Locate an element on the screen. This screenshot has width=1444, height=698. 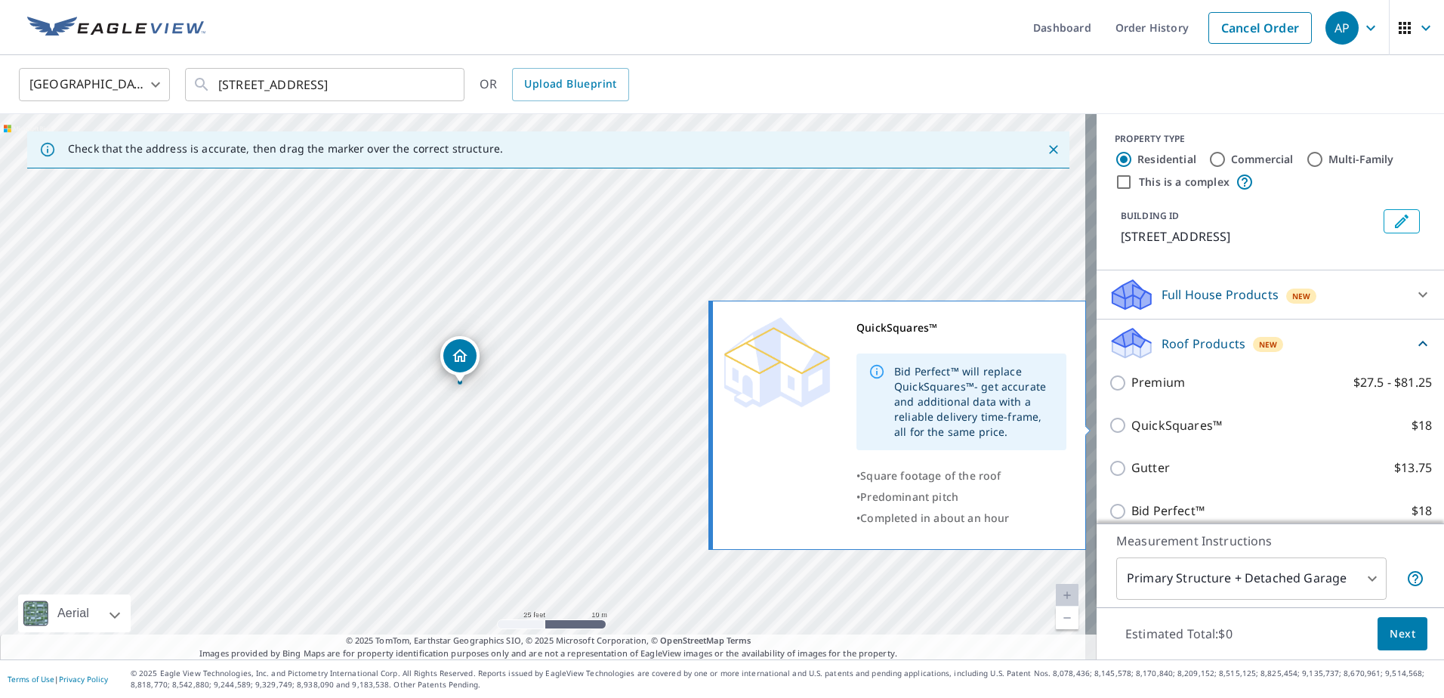
span: © 2025 TomTom, Earthstar Geographics SIO, © 2025 Microsoft Corporation, © is located at coordinates (548, 640).